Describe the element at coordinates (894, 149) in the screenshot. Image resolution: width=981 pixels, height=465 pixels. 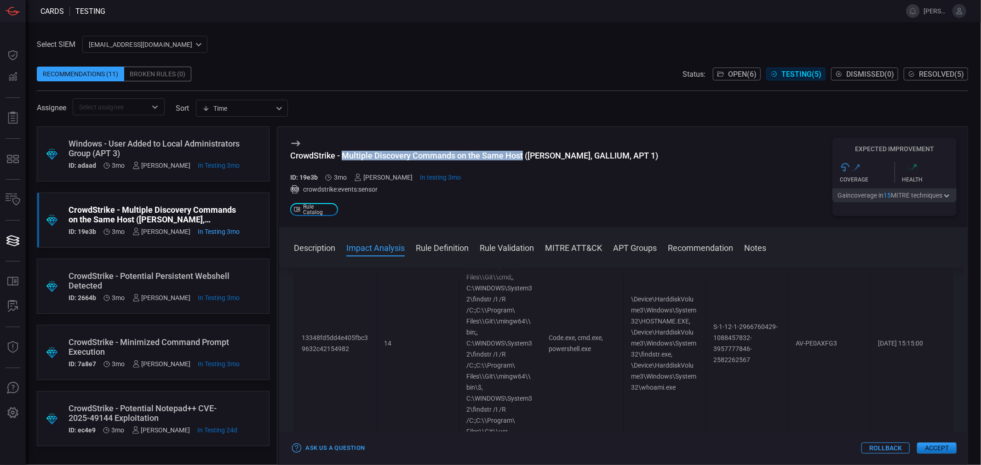
I see `h5: Expected Improvement` at that location.